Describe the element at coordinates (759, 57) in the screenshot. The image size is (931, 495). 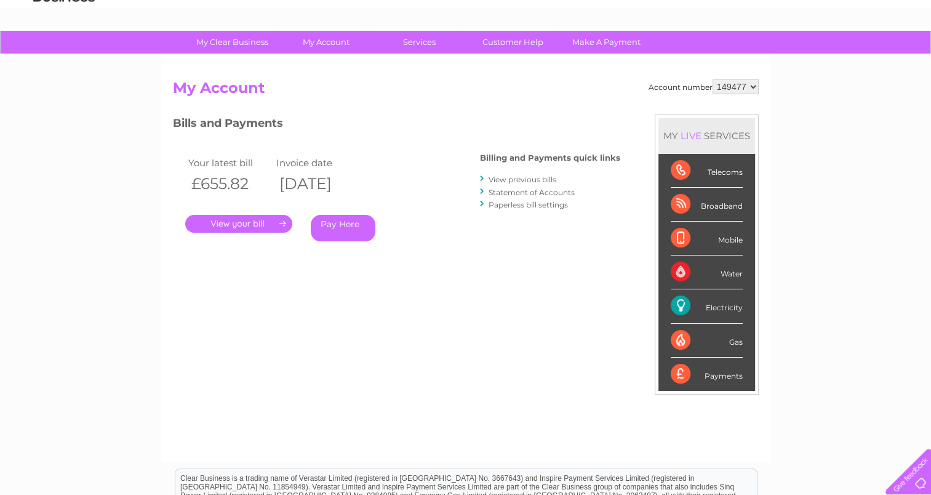
I see `a: Energy` at that location.